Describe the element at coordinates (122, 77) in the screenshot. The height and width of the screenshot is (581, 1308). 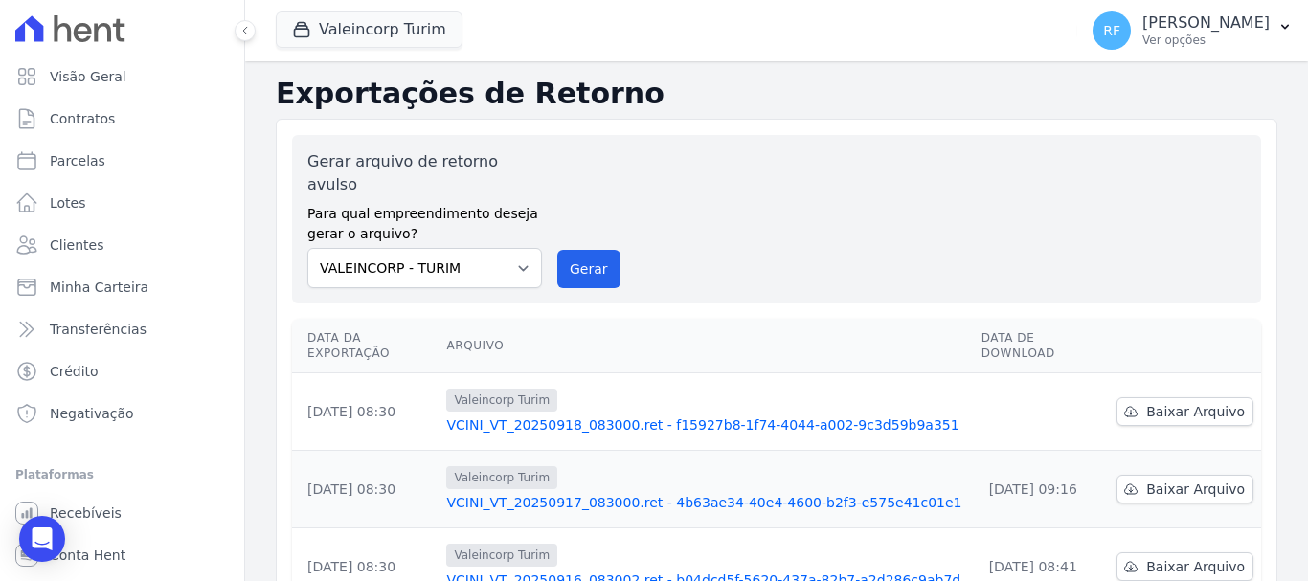
I see `a: Visão Geral` at that location.